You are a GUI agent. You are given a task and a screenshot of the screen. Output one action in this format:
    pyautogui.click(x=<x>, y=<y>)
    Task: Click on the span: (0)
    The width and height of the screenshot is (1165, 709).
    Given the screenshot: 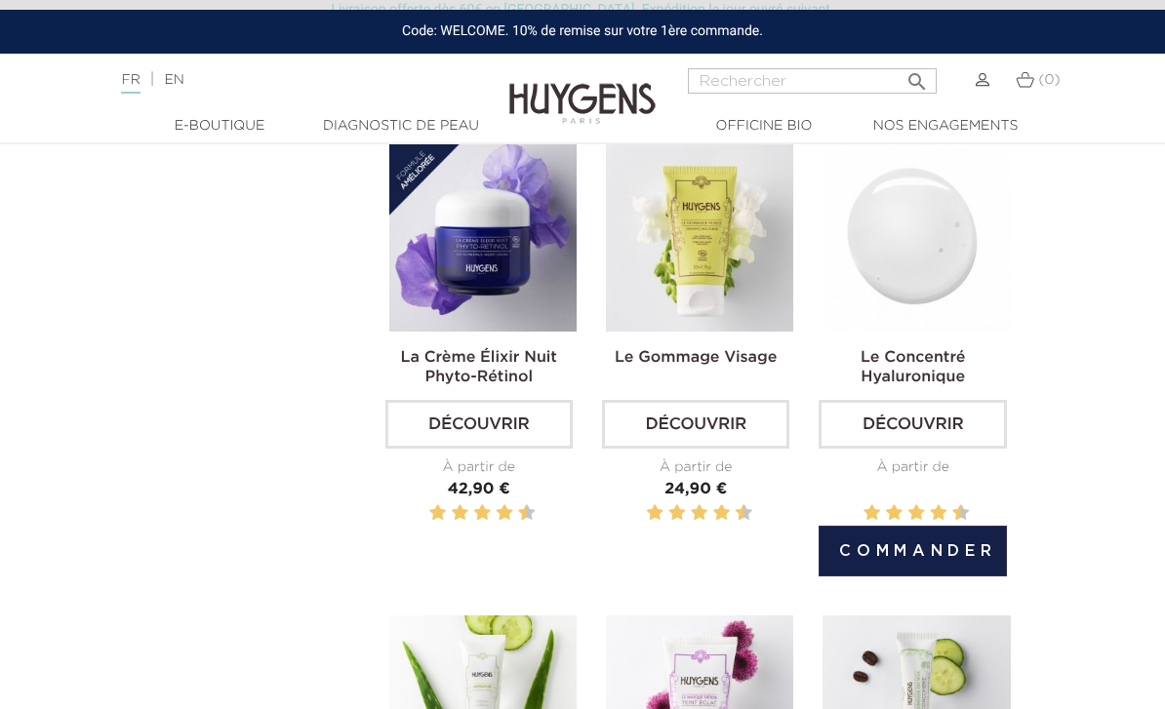 What is the action you would take?
    pyautogui.click(x=1048, y=80)
    